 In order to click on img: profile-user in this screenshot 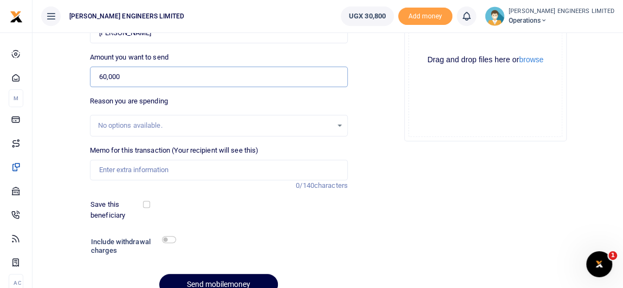, I will do `click(495, 16)`.